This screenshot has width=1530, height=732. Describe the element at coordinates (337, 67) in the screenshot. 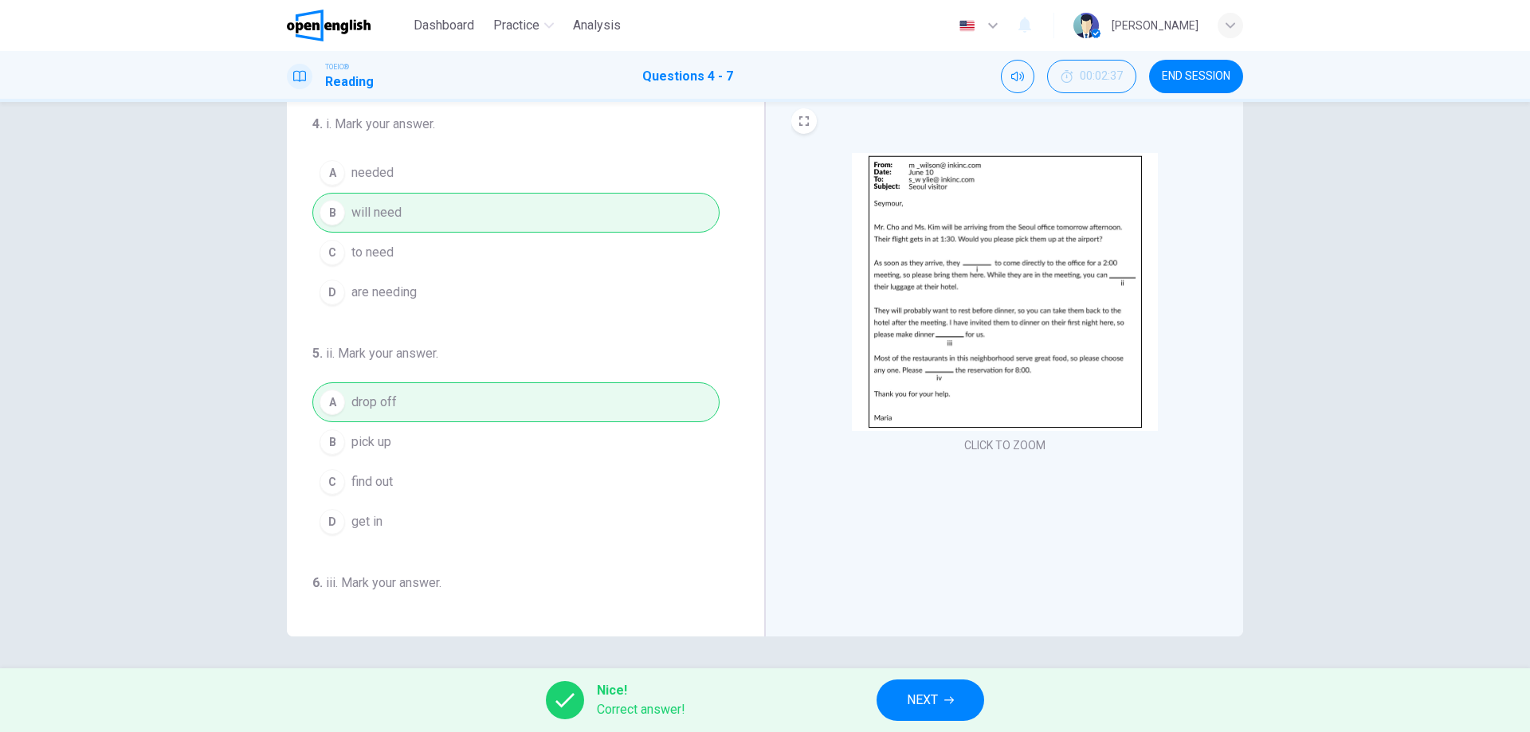

I see `span: TOEIC®` at that location.